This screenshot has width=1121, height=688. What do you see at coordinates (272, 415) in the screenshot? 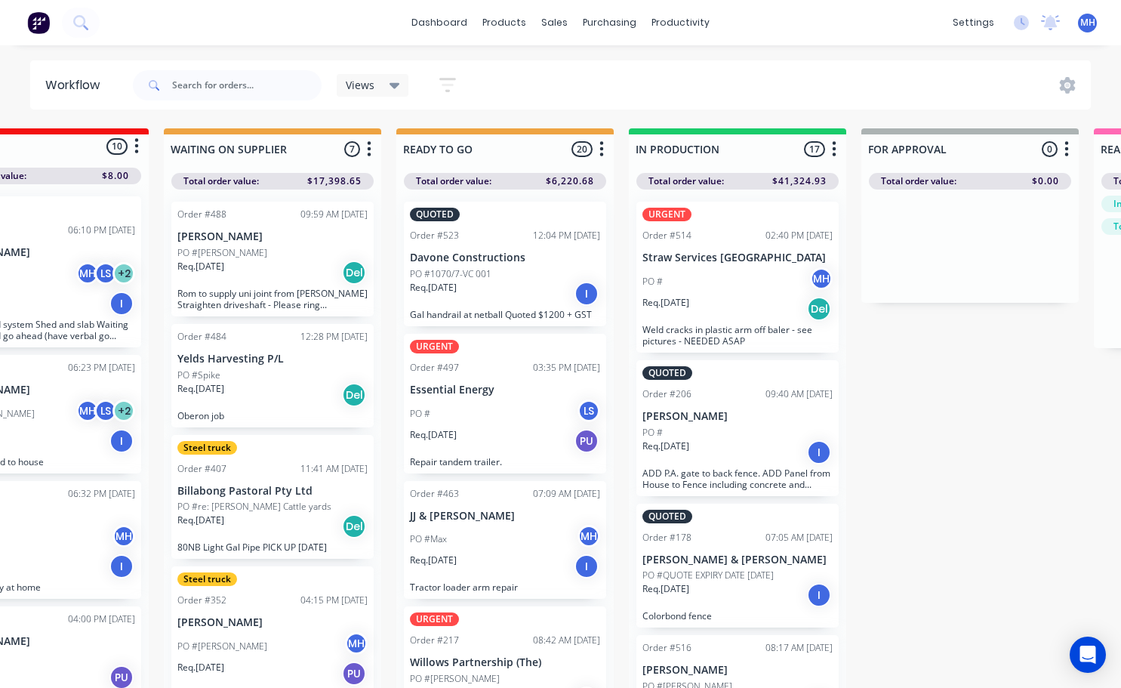
I see `p: Oberon job` at bounding box center [272, 415].